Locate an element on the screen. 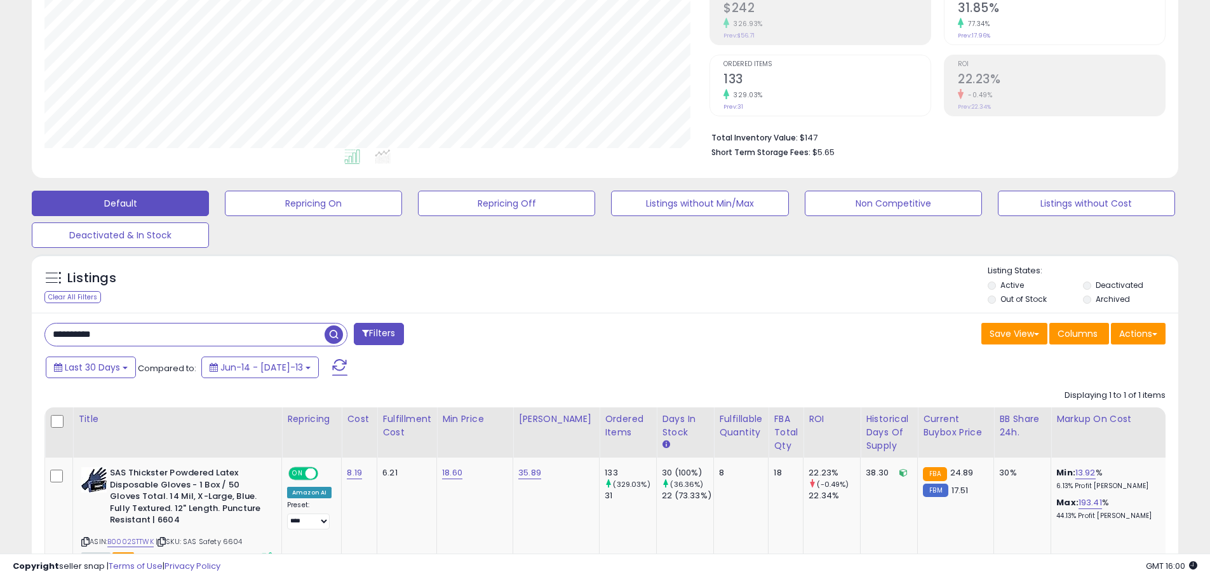  h2: $242 is located at coordinates (827, 9).